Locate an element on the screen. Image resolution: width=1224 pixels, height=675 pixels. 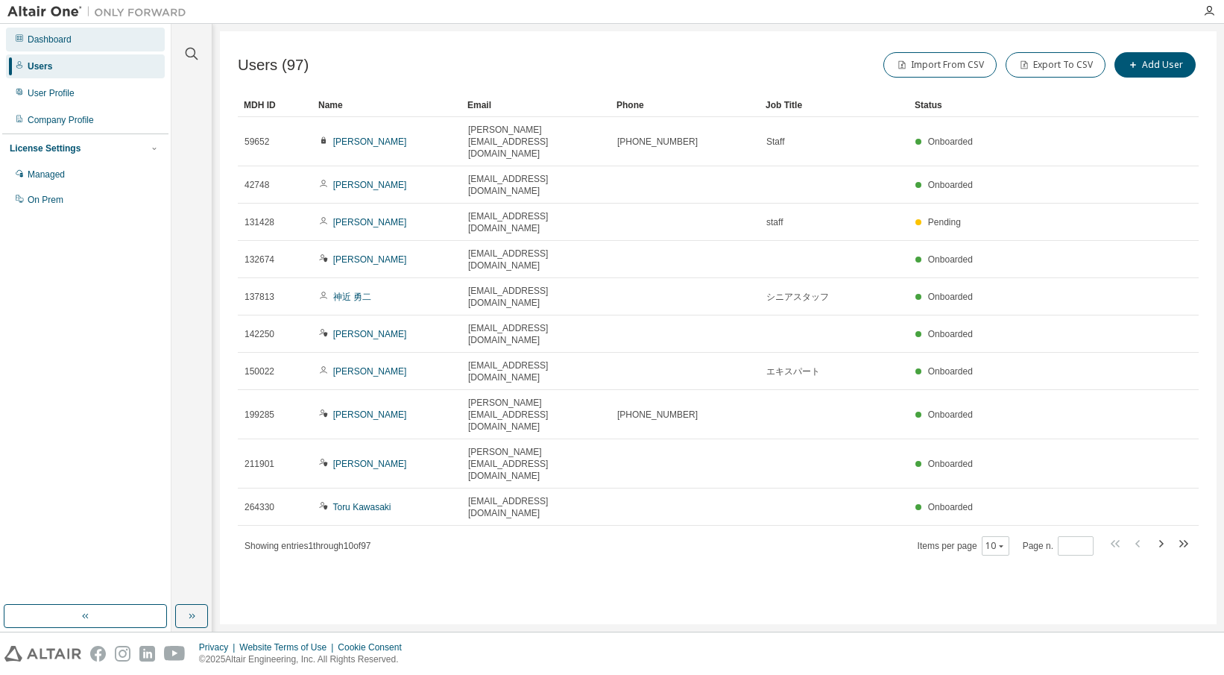
span: 131428 is located at coordinates (259, 222).